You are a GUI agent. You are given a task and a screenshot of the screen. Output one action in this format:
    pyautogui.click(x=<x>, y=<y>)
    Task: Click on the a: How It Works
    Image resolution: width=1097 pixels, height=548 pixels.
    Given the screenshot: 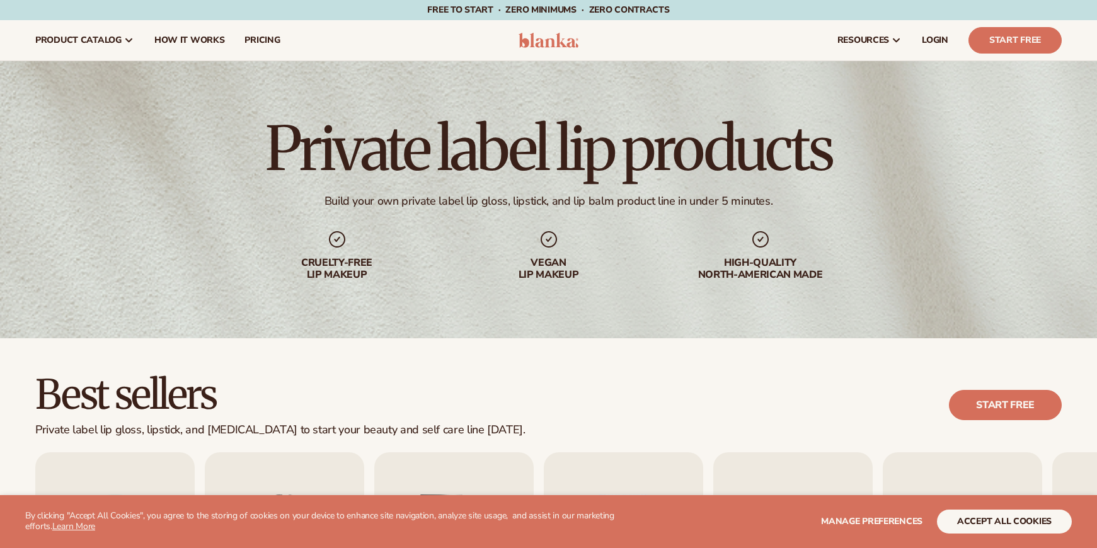 What is the action you would take?
    pyautogui.click(x=190, y=40)
    